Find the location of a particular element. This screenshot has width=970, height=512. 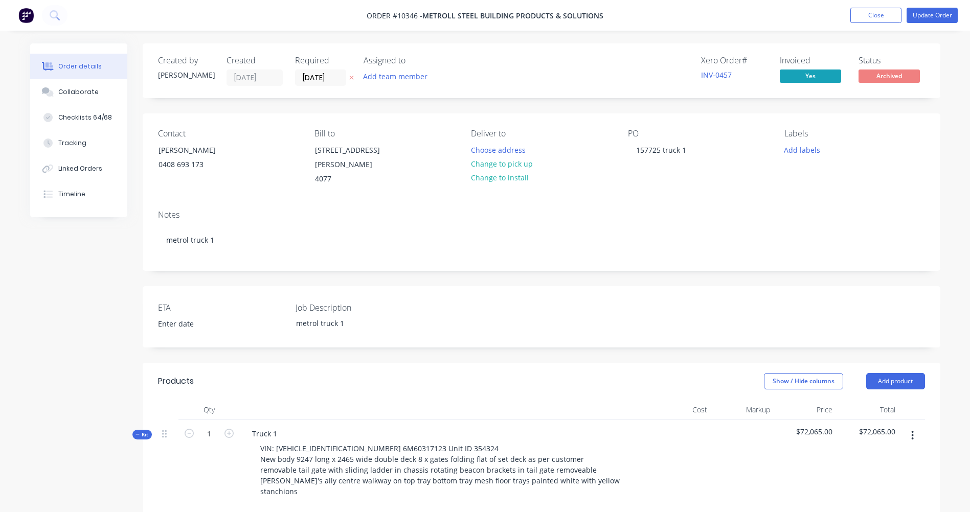

span: Kit is located at coordinates (142, 435).